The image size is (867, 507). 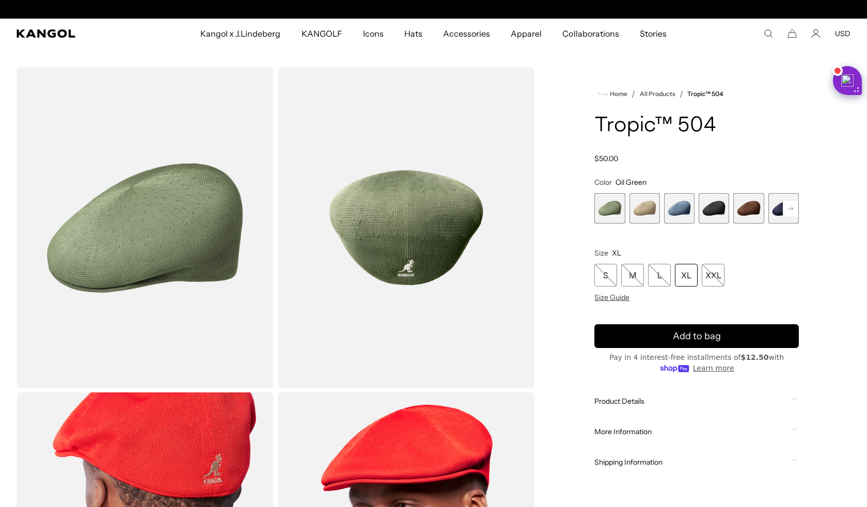 What do you see at coordinates (434, 9) in the screenshot?
I see `slideshow-component: Announcement bar` at bounding box center [434, 9].